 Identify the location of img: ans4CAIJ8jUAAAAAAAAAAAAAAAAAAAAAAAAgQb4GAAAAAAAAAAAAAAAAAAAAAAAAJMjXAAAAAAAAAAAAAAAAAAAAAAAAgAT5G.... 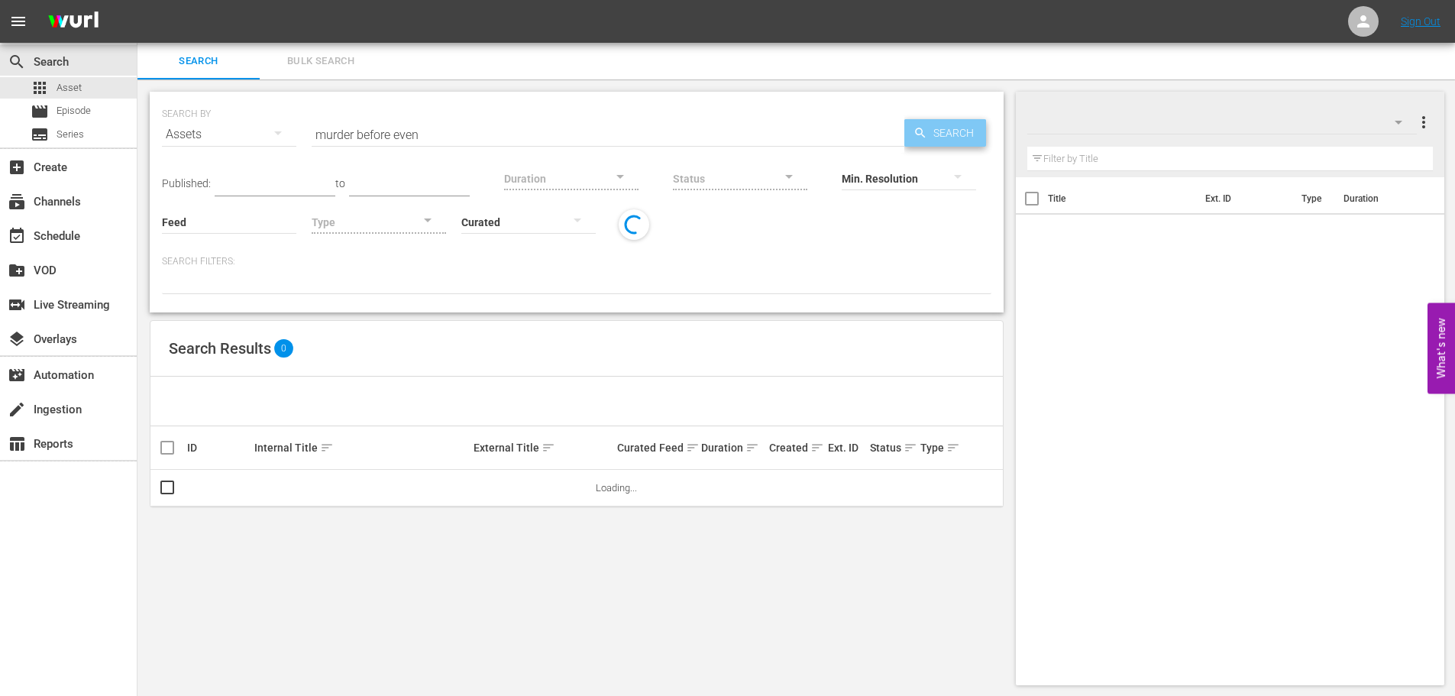
(73, 21).